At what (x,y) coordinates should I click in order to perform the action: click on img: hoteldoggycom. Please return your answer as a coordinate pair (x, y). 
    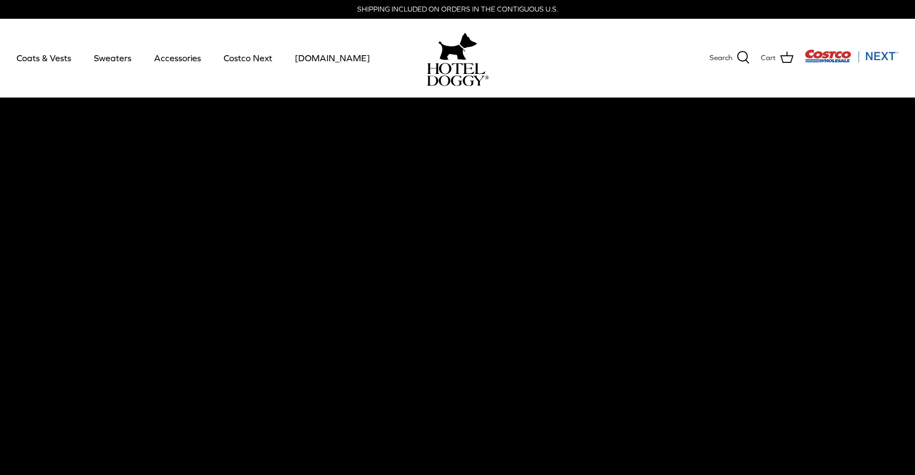
    Looking at the image, I should click on (458, 75).